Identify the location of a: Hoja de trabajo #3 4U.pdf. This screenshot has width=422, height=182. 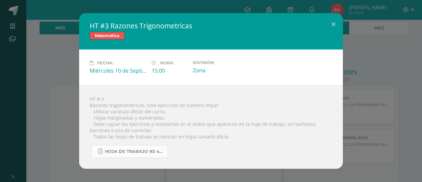
(130, 151).